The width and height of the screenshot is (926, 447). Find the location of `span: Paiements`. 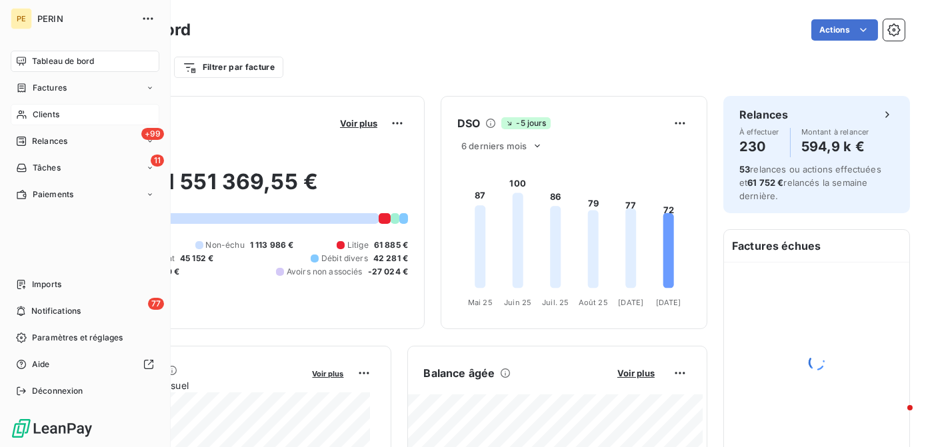

span: Paiements is located at coordinates (53, 195).